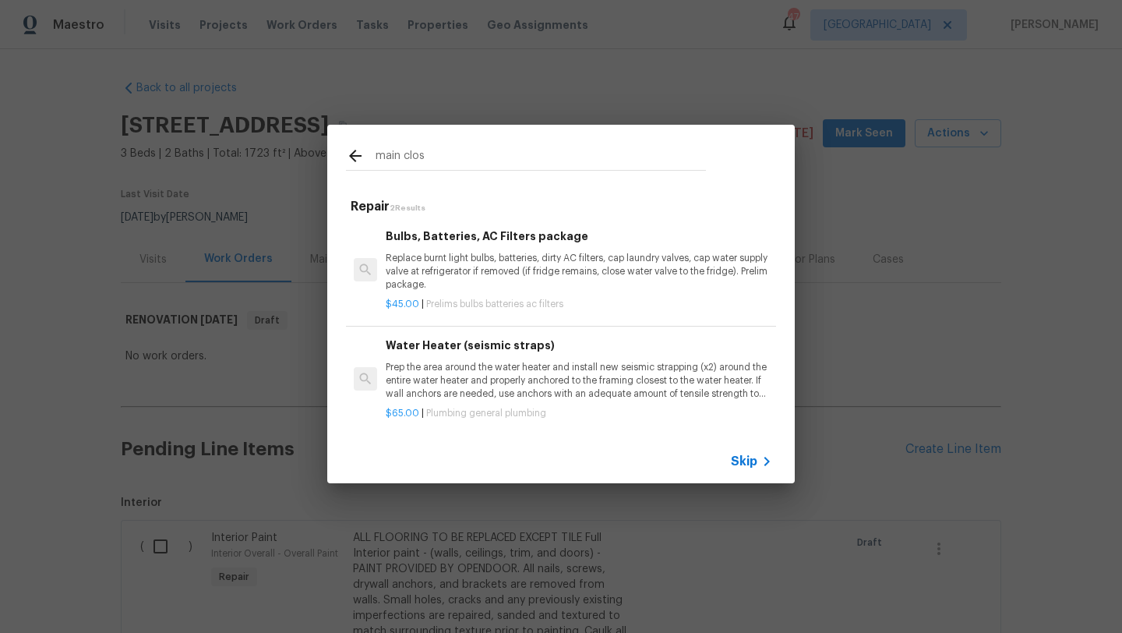 This screenshot has width=1122, height=633. What do you see at coordinates (579, 271) in the screenshot?
I see `p: Replace burnt light bulbs, batteries, dirty AC filters, cap laundry valves, cap water supply valv...` at bounding box center [579, 271].